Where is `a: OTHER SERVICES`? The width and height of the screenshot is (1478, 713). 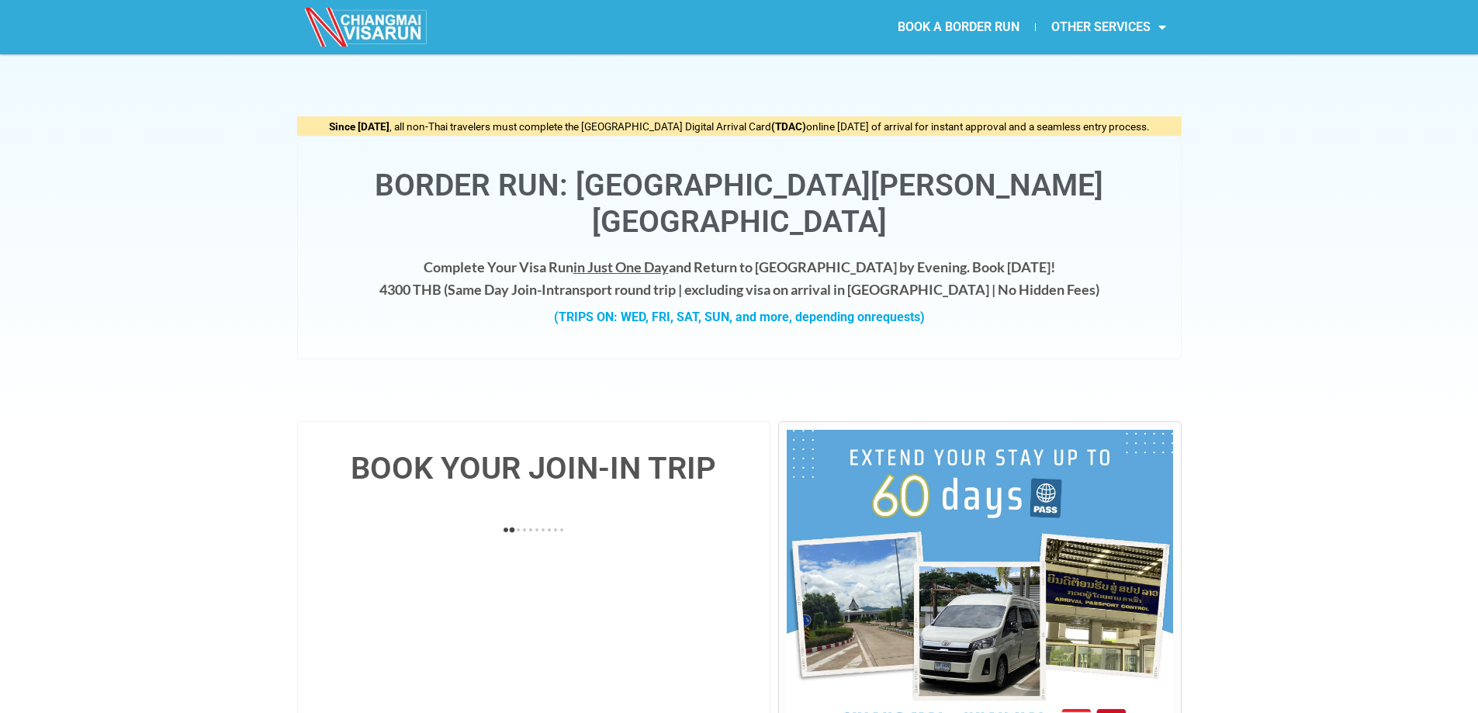 a: OTHER SERVICES is located at coordinates (1108, 27).